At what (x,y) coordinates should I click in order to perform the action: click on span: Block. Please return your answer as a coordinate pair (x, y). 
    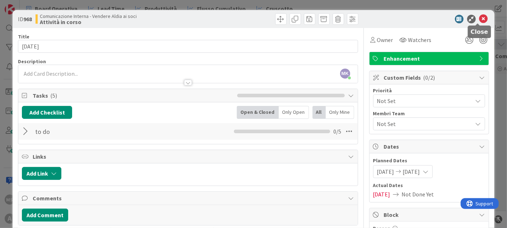
    Looking at the image, I should click on (430, 215).